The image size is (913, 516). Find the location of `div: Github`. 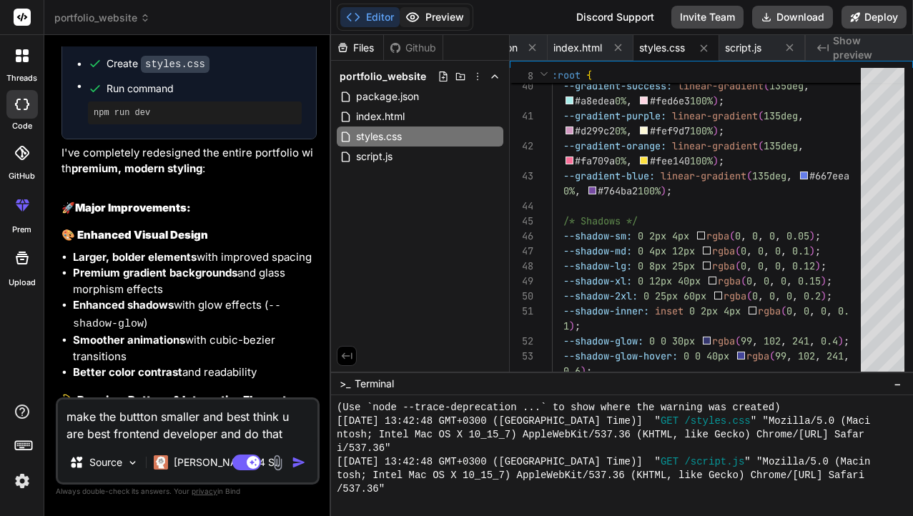

div: Github is located at coordinates (413, 48).